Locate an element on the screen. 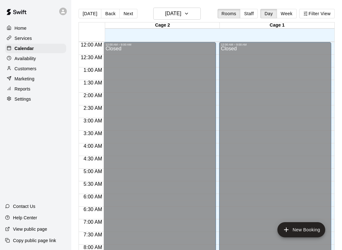 This screenshot has width=342, height=250. button: Week is located at coordinates (287, 14).